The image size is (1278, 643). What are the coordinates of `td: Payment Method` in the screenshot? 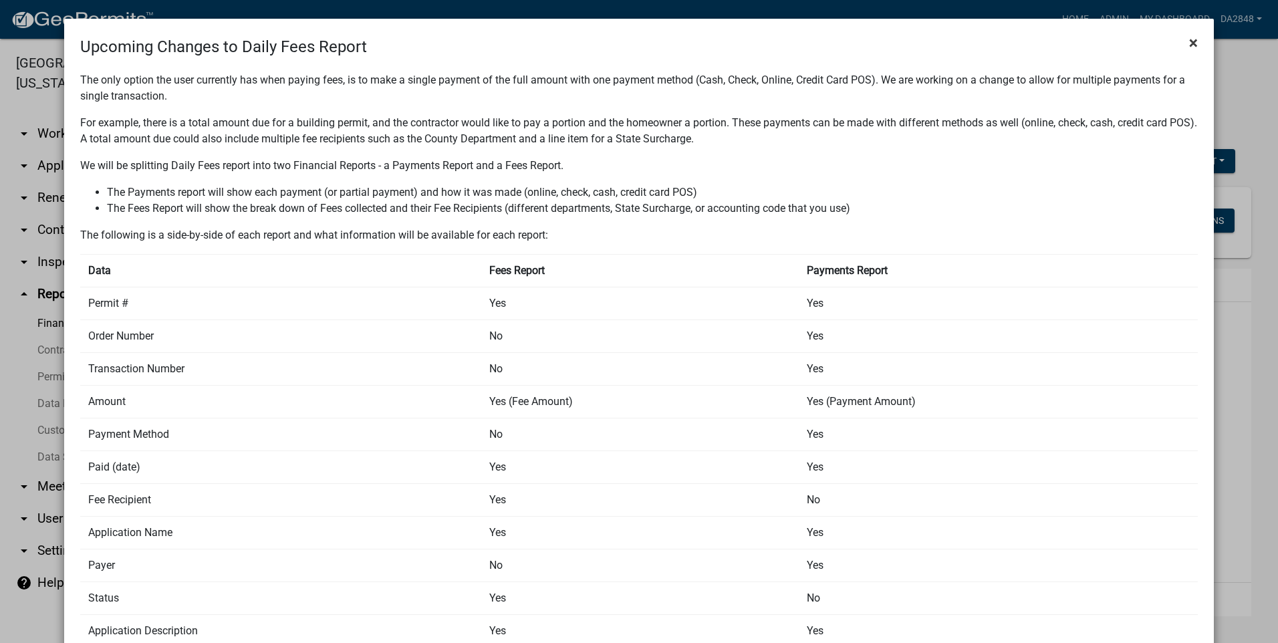 It's located at (281, 434).